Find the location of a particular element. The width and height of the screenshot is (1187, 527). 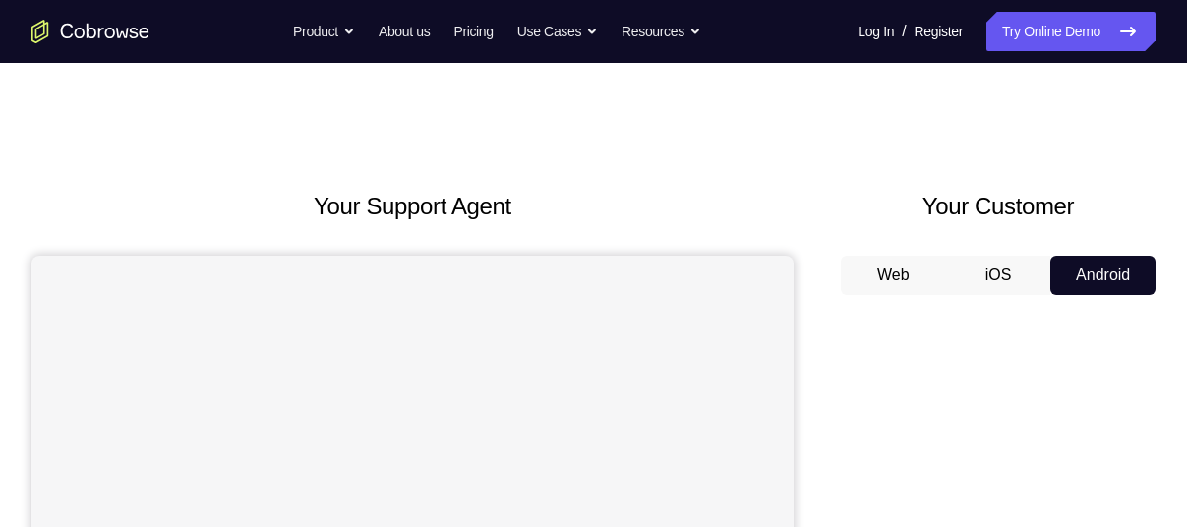

a: Pricing is located at coordinates (473, 31).